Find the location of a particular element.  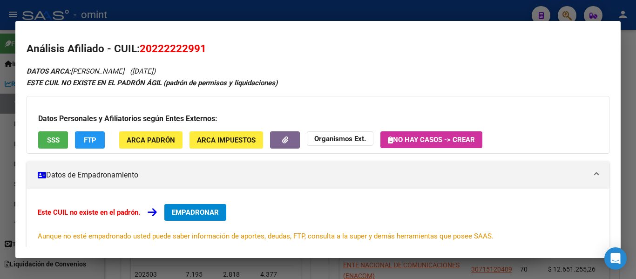

span: EMPADRONAR is located at coordinates (195, 212).